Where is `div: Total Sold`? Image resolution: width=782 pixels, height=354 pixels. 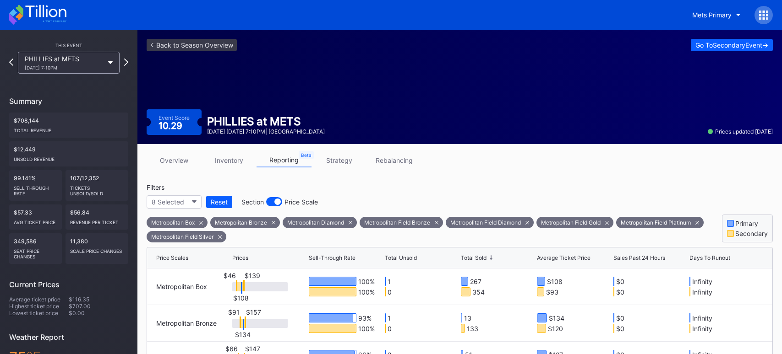
div: Total Sold is located at coordinates (474, 258).